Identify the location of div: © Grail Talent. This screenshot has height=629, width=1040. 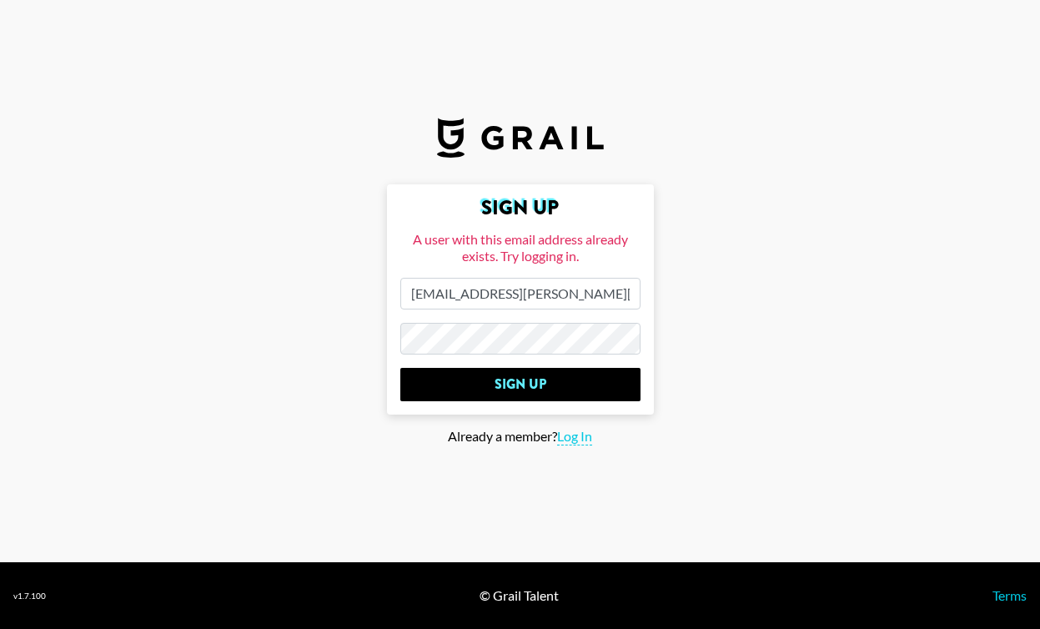
(519, 596).